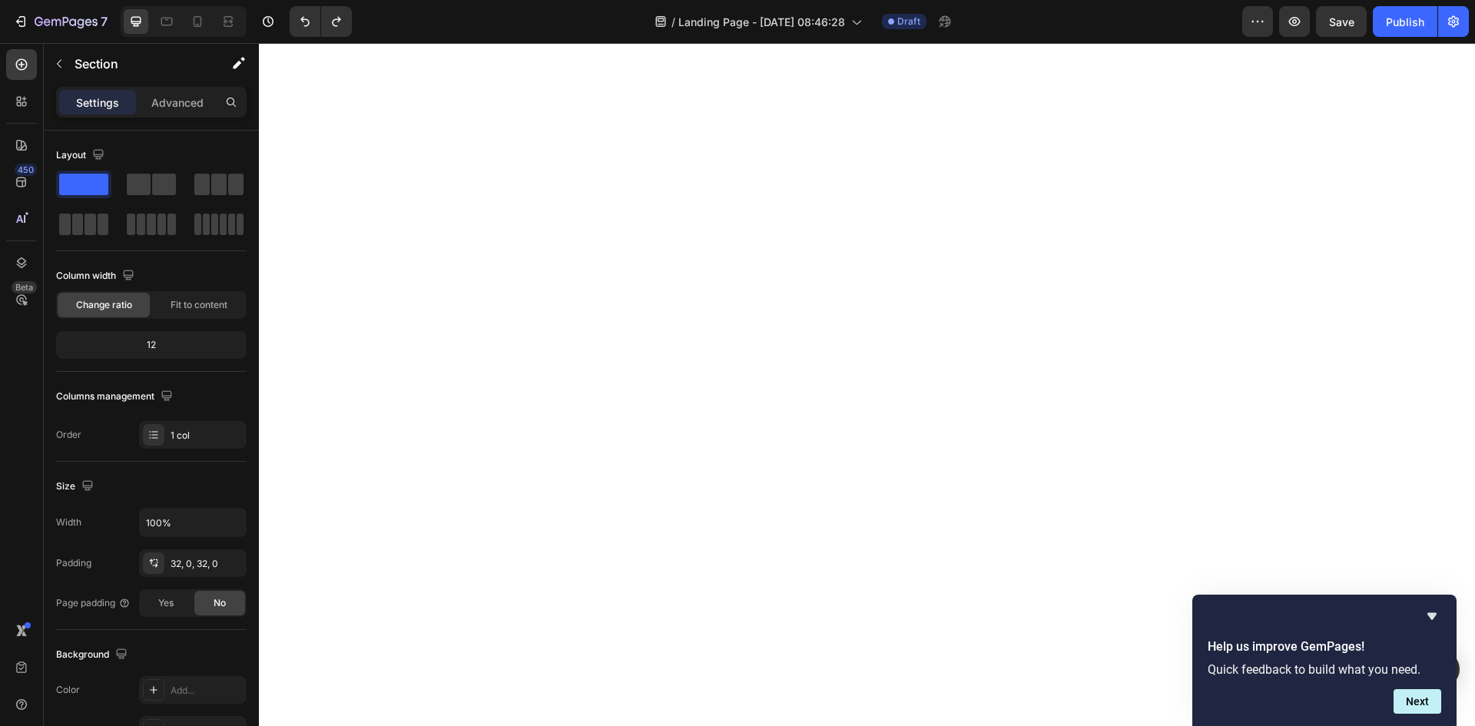 This screenshot has width=1475, height=726. What do you see at coordinates (116, 396) in the screenshot?
I see `div: Columns management` at bounding box center [116, 396].